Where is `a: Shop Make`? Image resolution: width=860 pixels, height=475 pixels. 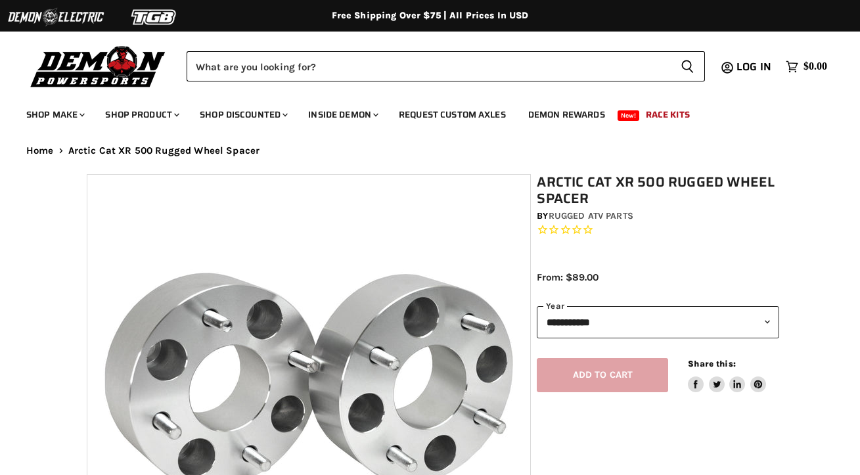
a: Shop Make is located at coordinates (55, 114).